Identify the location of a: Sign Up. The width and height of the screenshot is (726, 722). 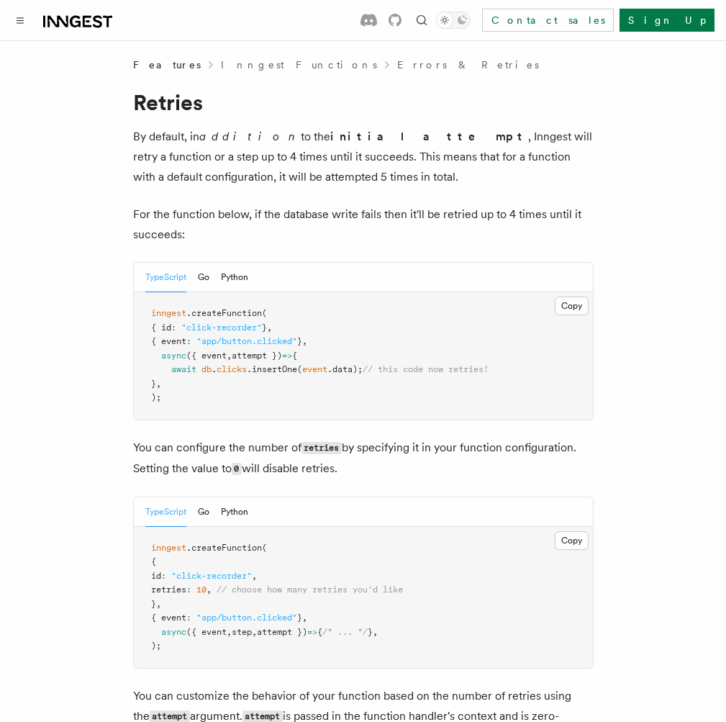
(667, 20).